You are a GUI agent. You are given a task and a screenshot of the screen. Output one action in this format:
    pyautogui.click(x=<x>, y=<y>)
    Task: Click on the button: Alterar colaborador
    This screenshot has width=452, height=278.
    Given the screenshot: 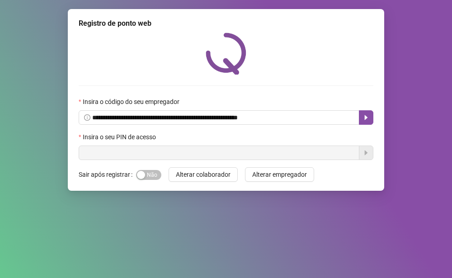 What is the action you would take?
    pyautogui.click(x=203, y=175)
    